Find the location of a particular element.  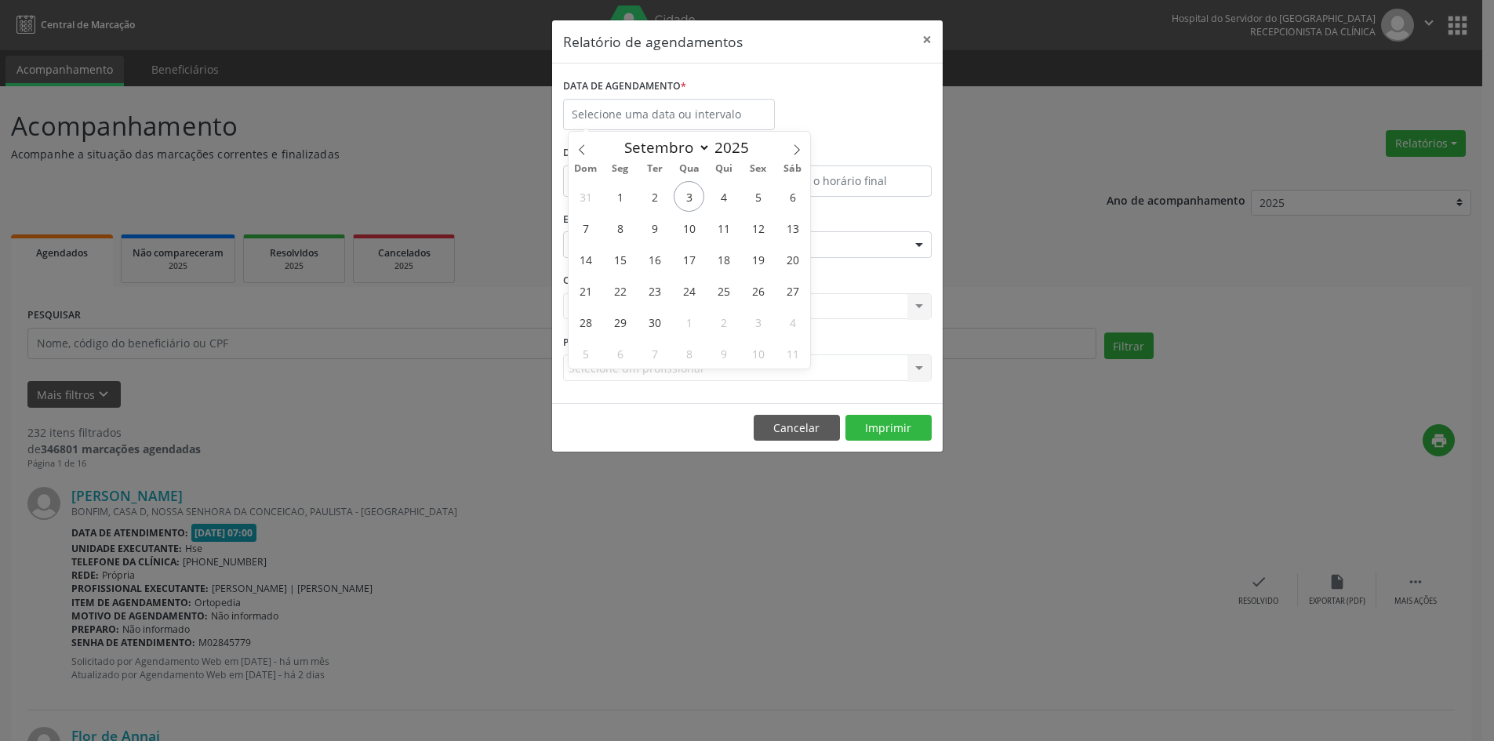

select: Month is located at coordinates (663, 147).